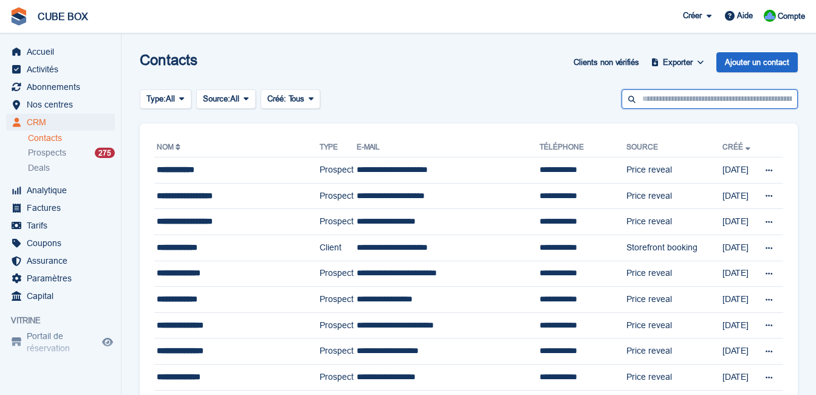  What do you see at coordinates (63, 122) in the screenshot?
I see `span: CRM` at bounding box center [63, 122].